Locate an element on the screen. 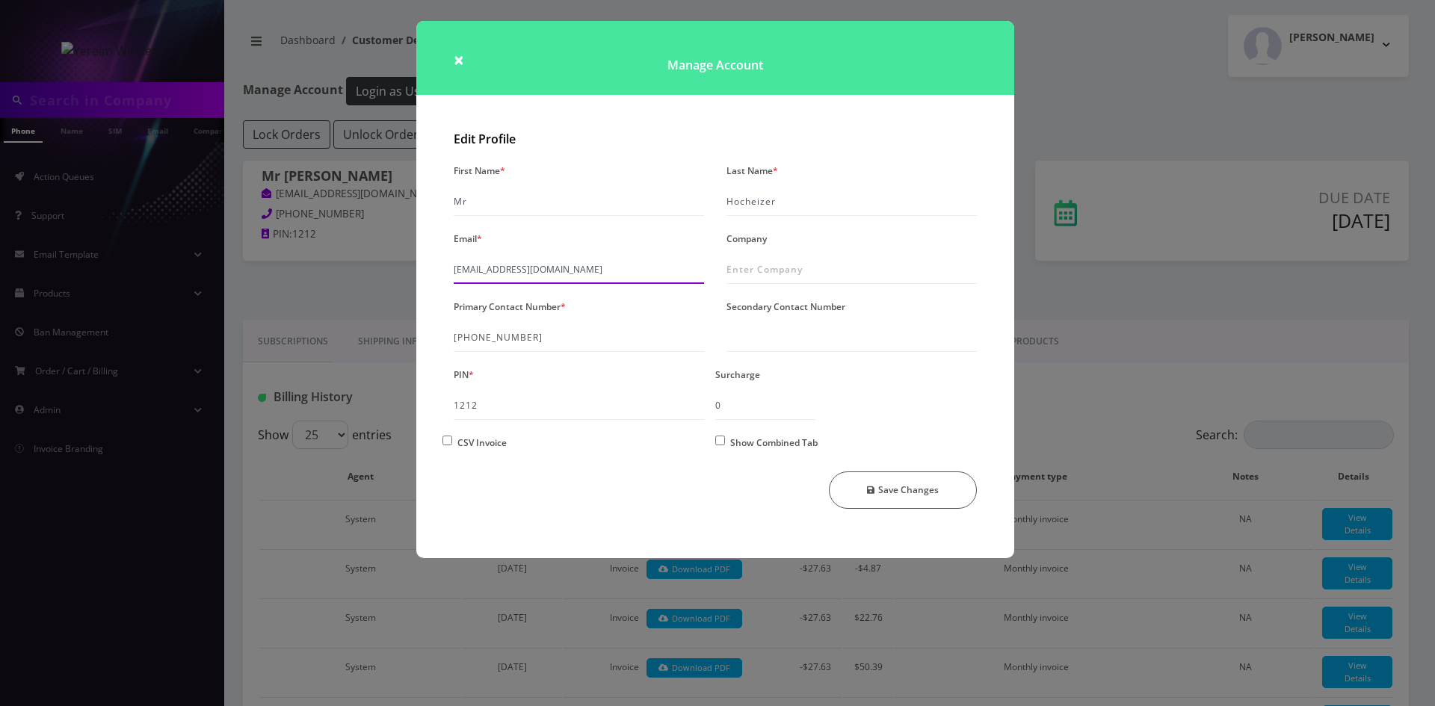 This screenshot has width=1435, height=706. label: Email is located at coordinates (468, 238).